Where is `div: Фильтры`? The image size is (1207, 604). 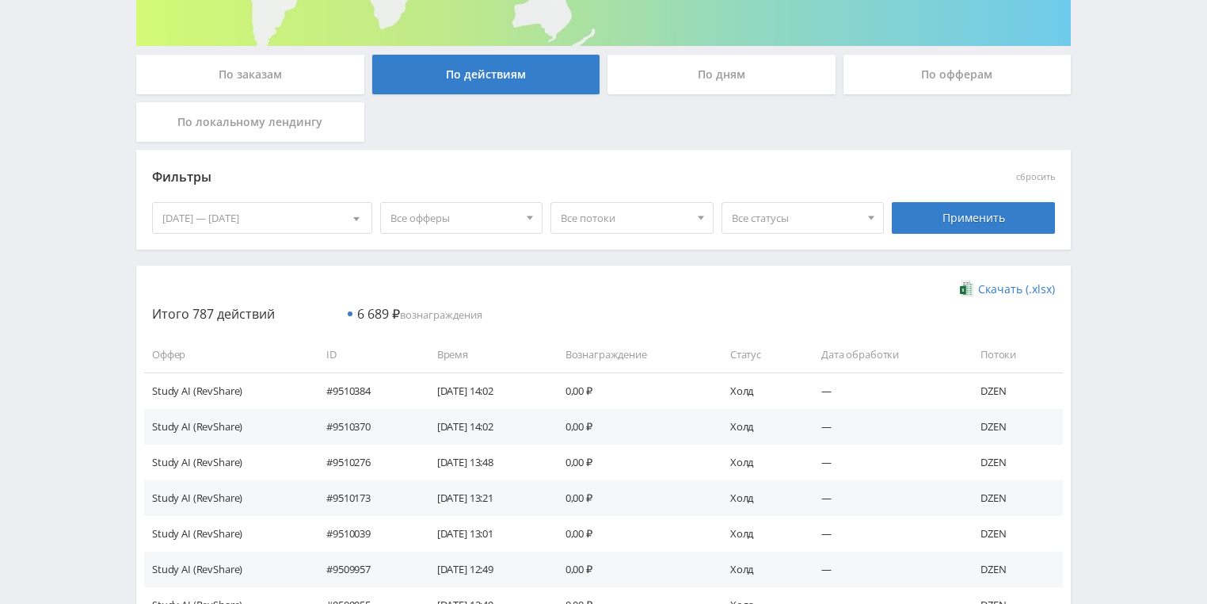
div: Фильтры is located at coordinates (489, 177).